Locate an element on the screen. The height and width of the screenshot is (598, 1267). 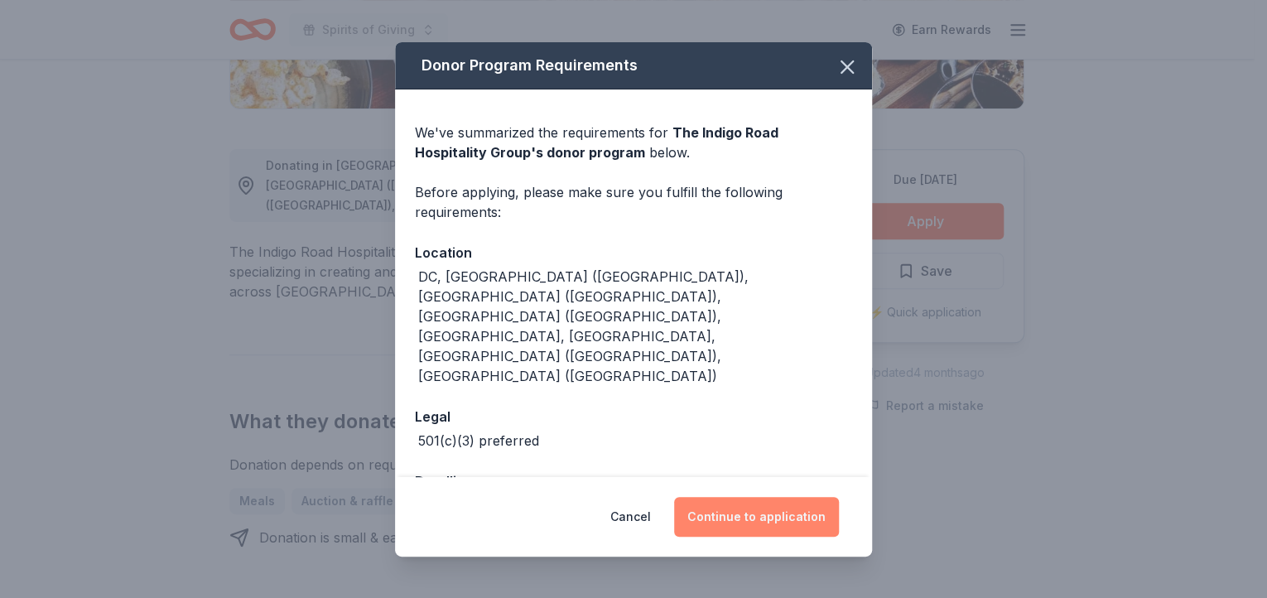
div: Location is located at coordinates (633, 252).